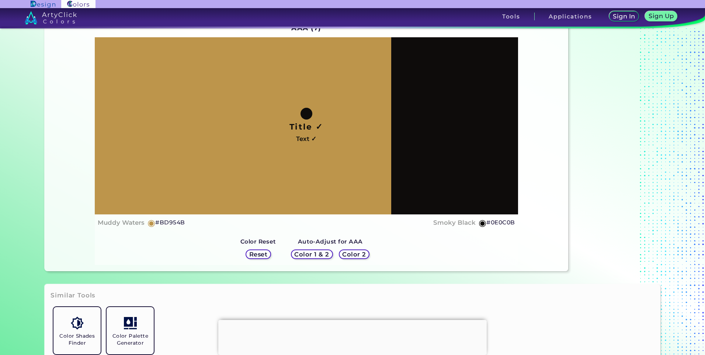 This screenshot has width=705, height=355. Describe the element at coordinates (511, 16) in the screenshot. I see `h3: Tools` at that location.